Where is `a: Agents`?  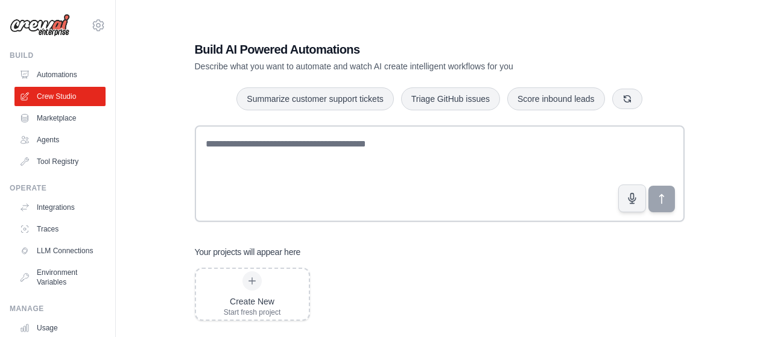
a: Agents is located at coordinates (60, 140).